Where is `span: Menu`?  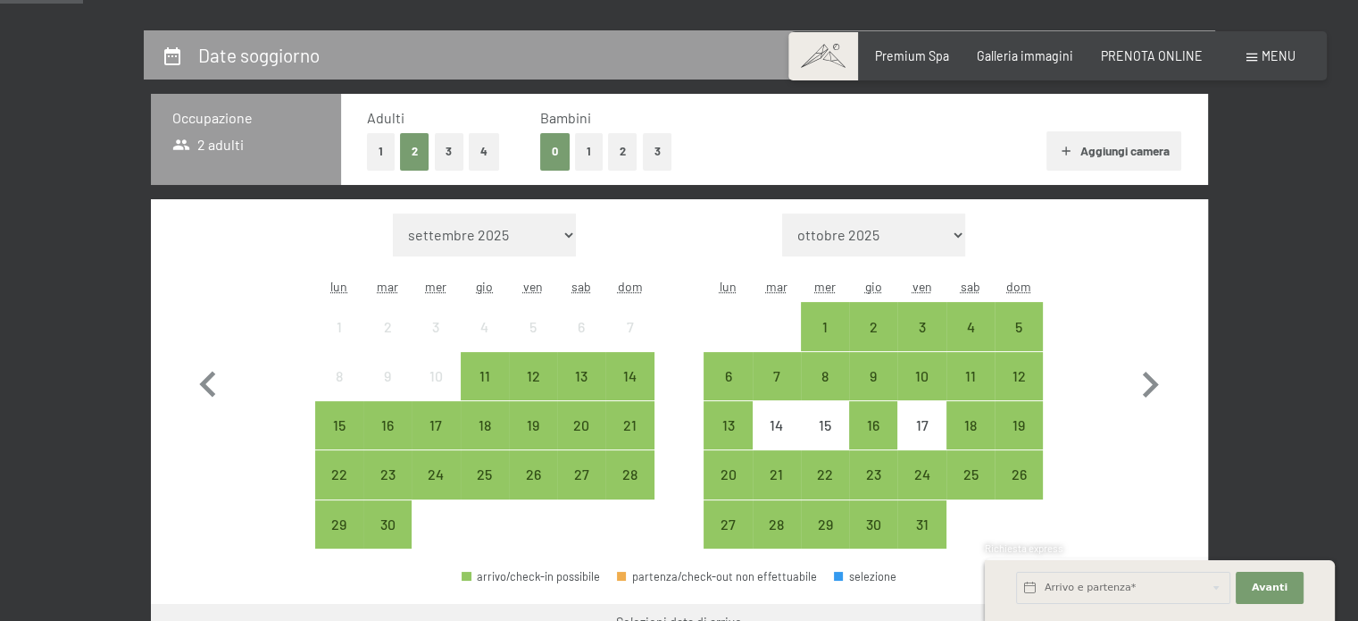 span: Menu is located at coordinates (1279, 55).